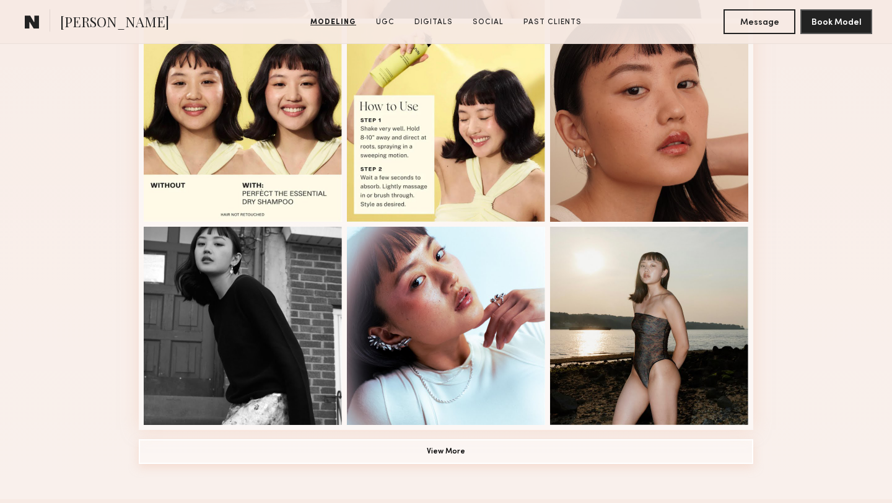 The image size is (892, 503). I want to click on a: UGC, so click(385, 22).